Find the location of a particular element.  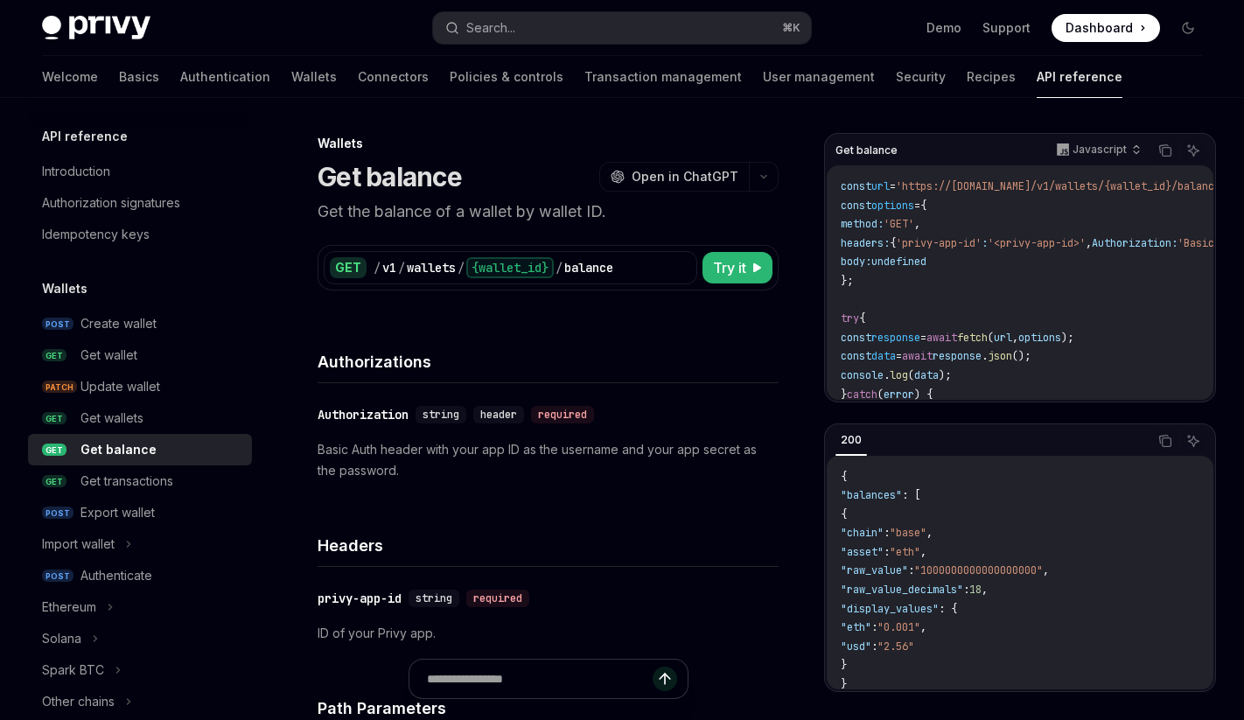

span: undefined is located at coordinates (898, 262).